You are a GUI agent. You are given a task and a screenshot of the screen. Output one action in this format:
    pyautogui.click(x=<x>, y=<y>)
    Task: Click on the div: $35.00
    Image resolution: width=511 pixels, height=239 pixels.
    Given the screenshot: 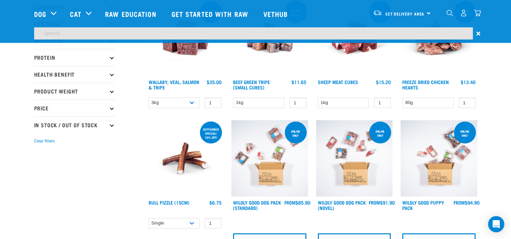 What is the action you would take?
    pyautogui.click(x=214, y=82)
    